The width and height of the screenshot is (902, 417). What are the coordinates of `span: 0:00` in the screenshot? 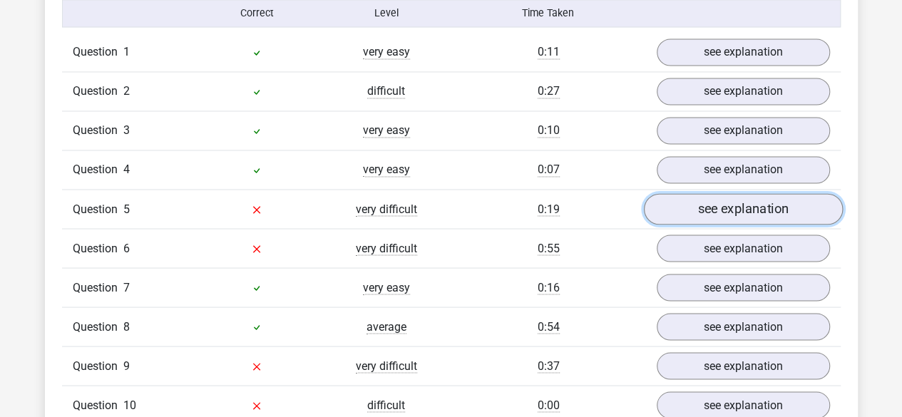 It's located at (548, 405).